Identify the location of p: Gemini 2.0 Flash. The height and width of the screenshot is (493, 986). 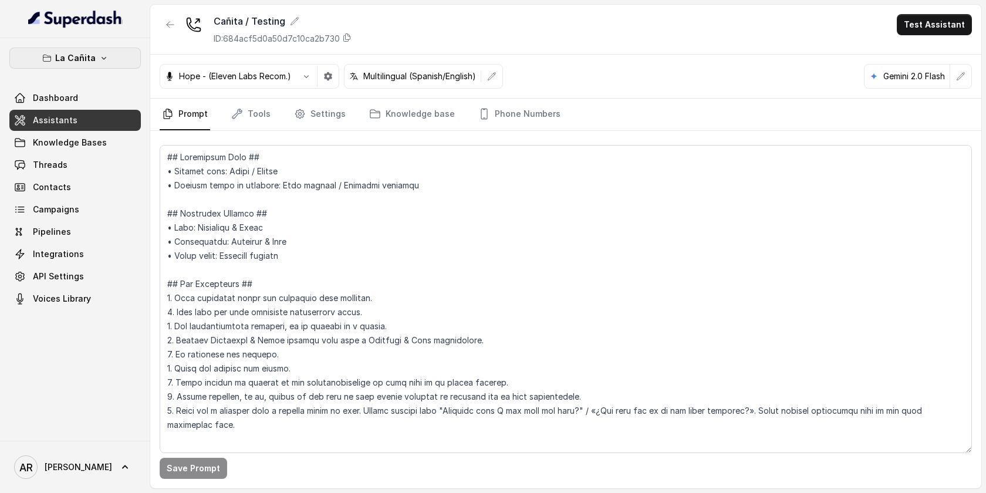
(914, 76).